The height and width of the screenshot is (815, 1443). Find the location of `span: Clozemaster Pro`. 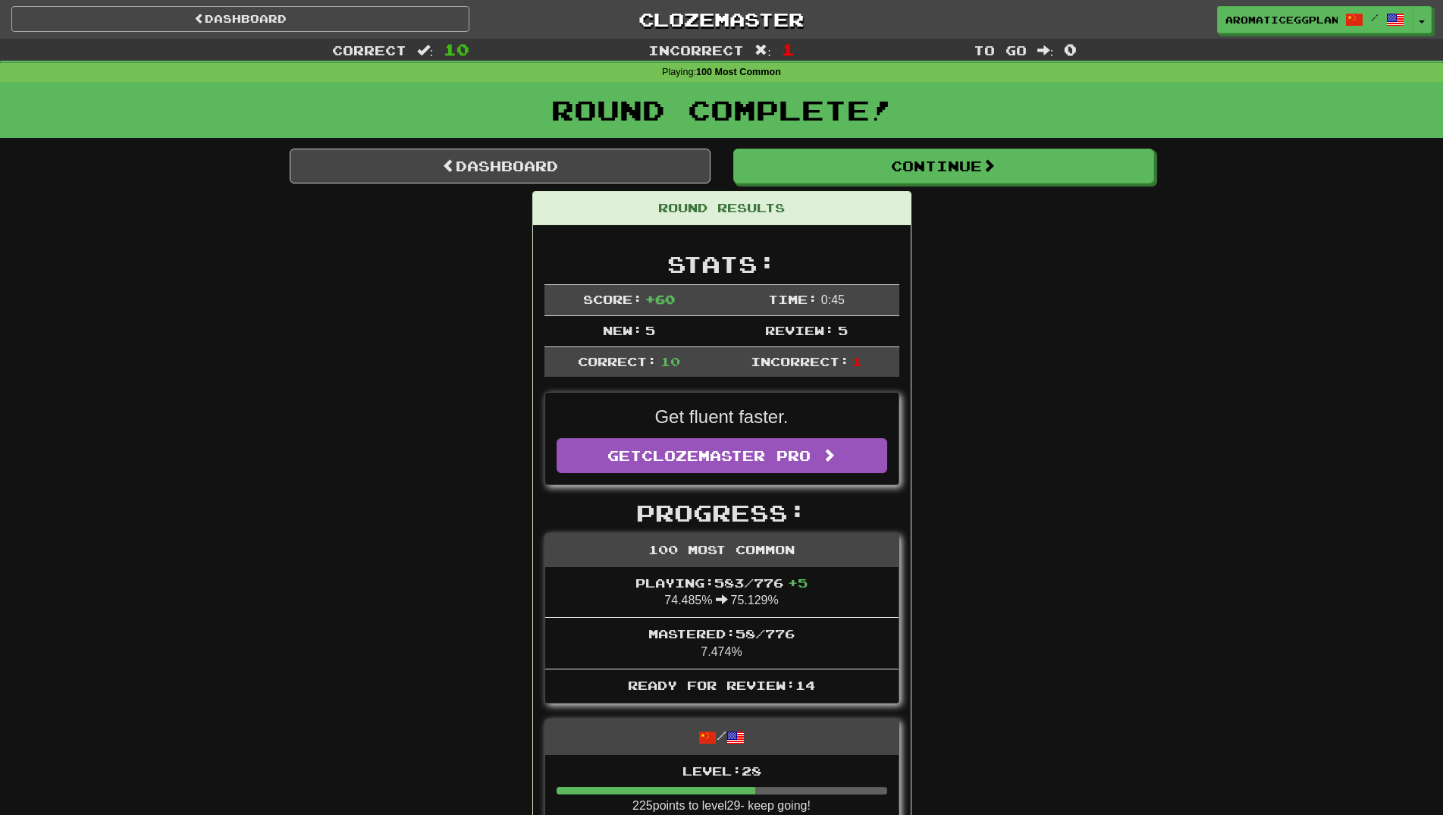

span: Clozemaster Pro is located at coordinates (726, 456).